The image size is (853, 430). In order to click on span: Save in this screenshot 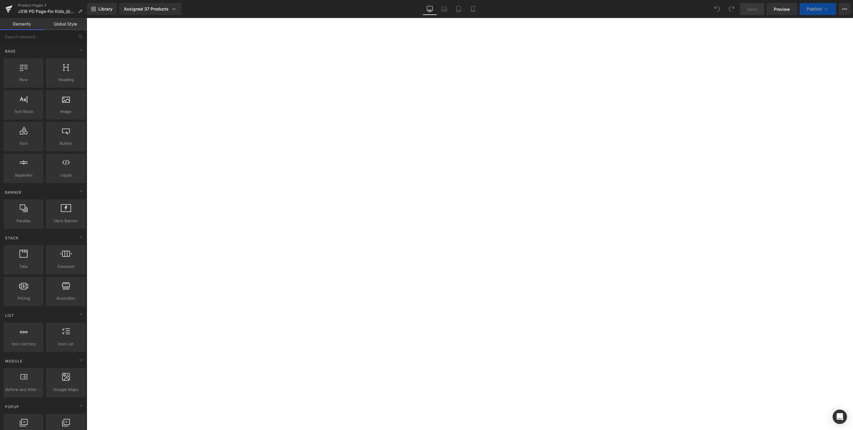, I will do `click(752, 9)`.